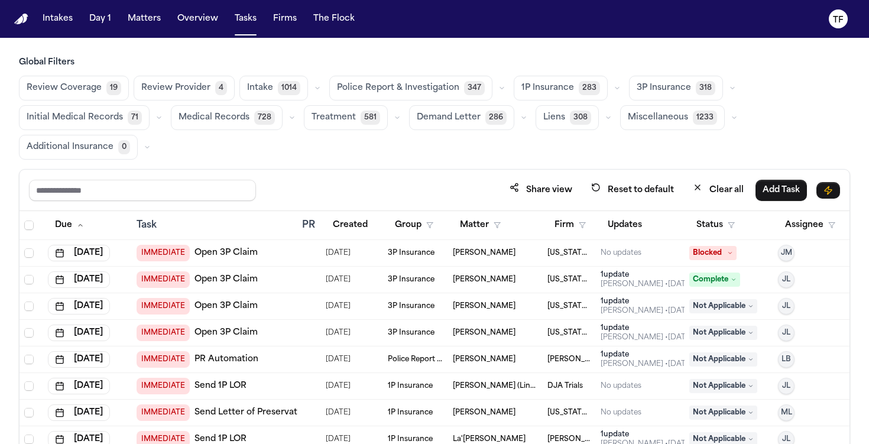 The image size is (869, 444). I want to click on span: 4, so click(221, 88).